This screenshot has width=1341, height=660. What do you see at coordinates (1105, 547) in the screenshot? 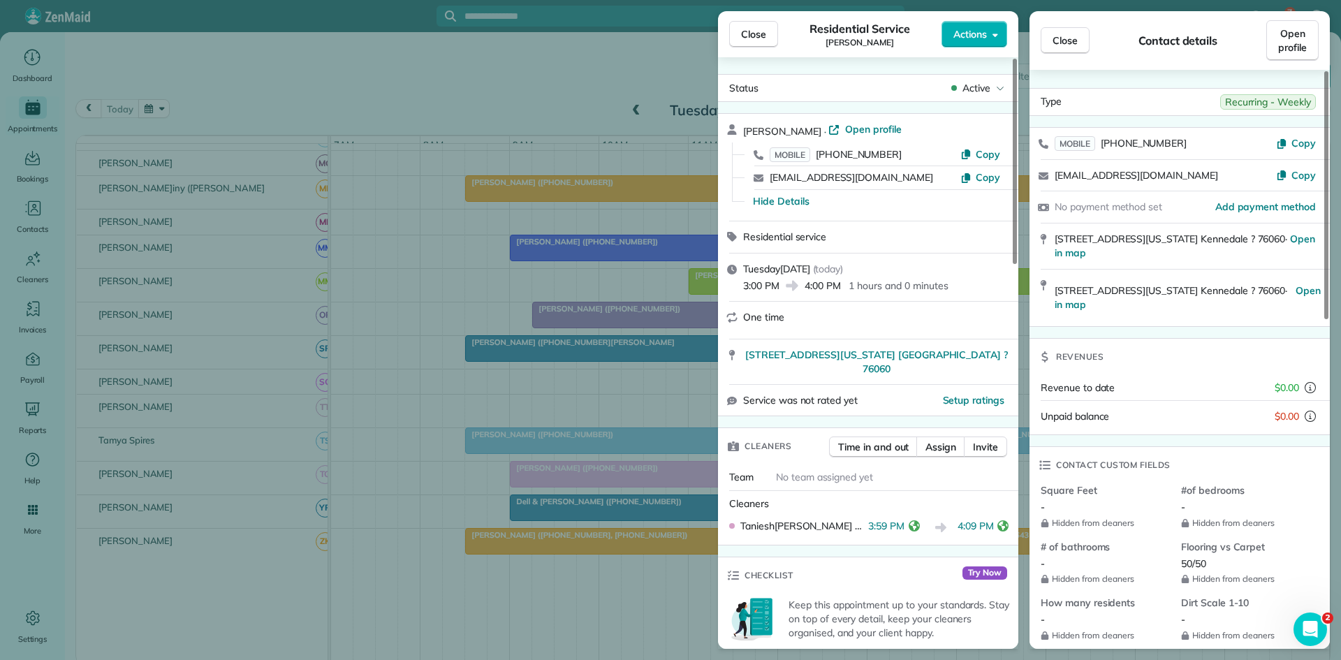
I see `span: # of bathrooms` at bounding box center [1105, 547].